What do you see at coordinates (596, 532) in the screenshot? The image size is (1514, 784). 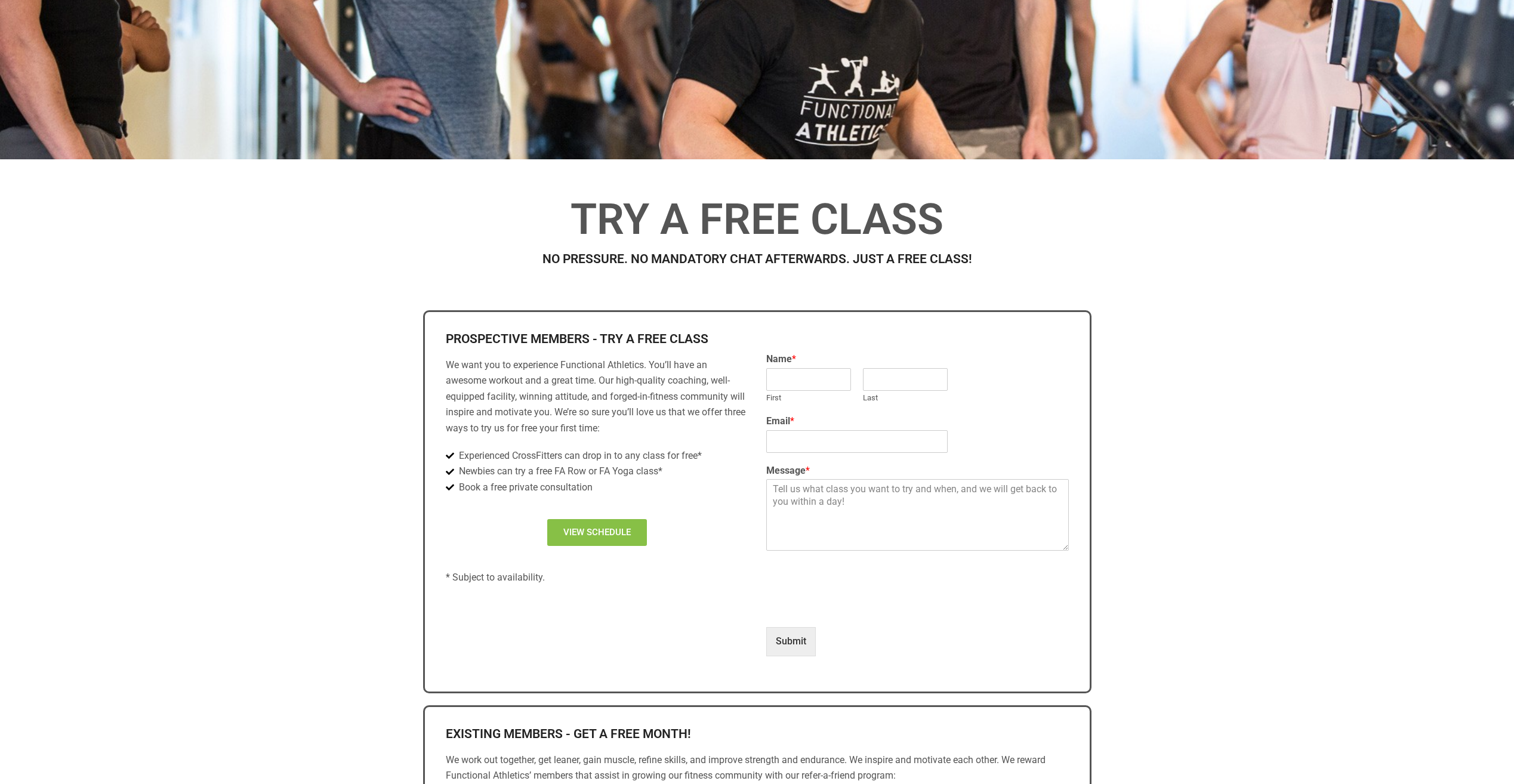 I see `span: View Schedule` at bounding box center [596, 532].